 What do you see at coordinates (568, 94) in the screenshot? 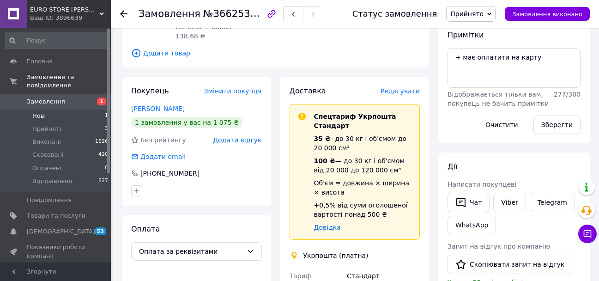
I see `span: 277 / 300` at bounding box center [568, 94].